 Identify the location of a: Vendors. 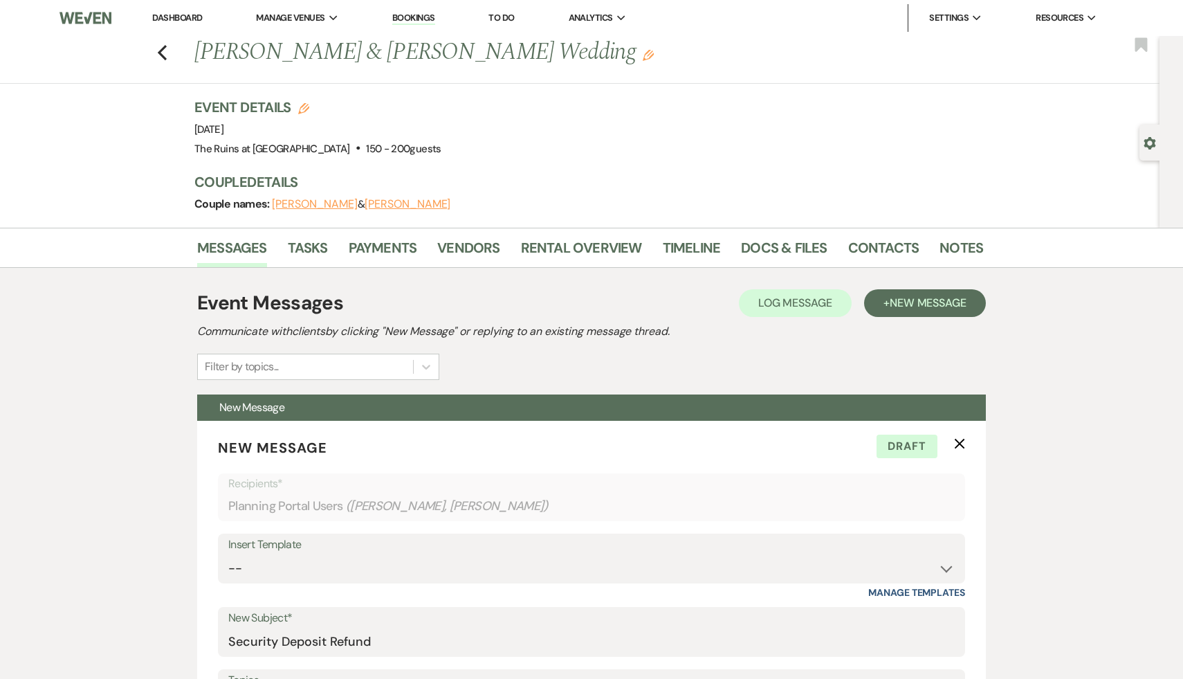
(468, 252).